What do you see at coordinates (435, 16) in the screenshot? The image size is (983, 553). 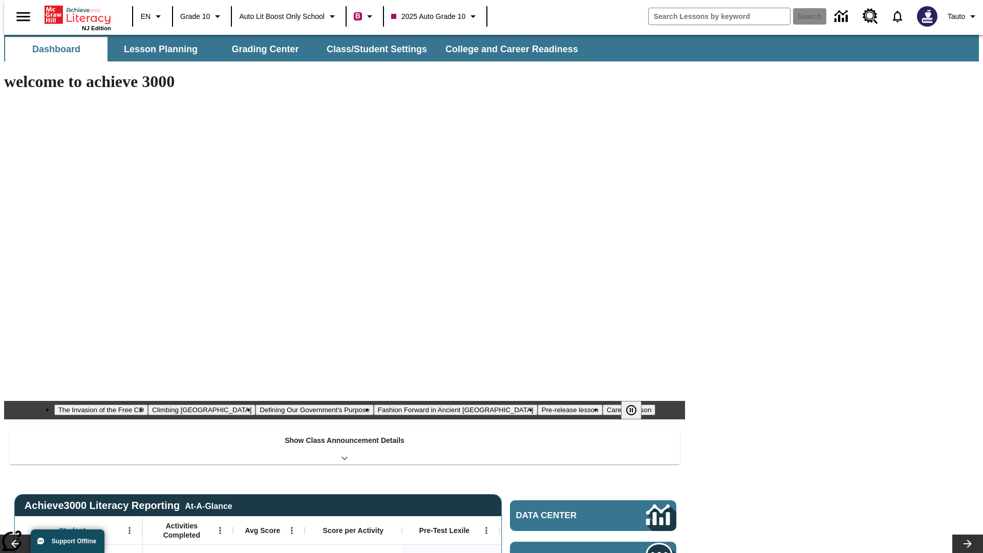 I see `button: Class: 2025 Auto Grade 10, Select your class` at bounding box center [435, 16].